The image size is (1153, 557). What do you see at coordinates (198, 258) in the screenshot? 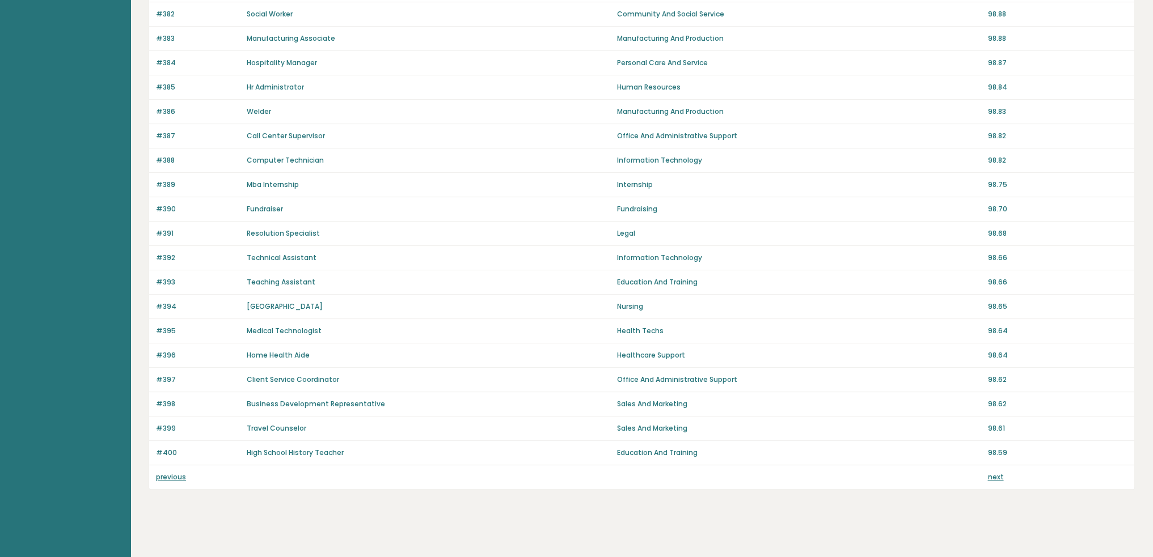
I see `p: #392` at bounding box center [198, 258].